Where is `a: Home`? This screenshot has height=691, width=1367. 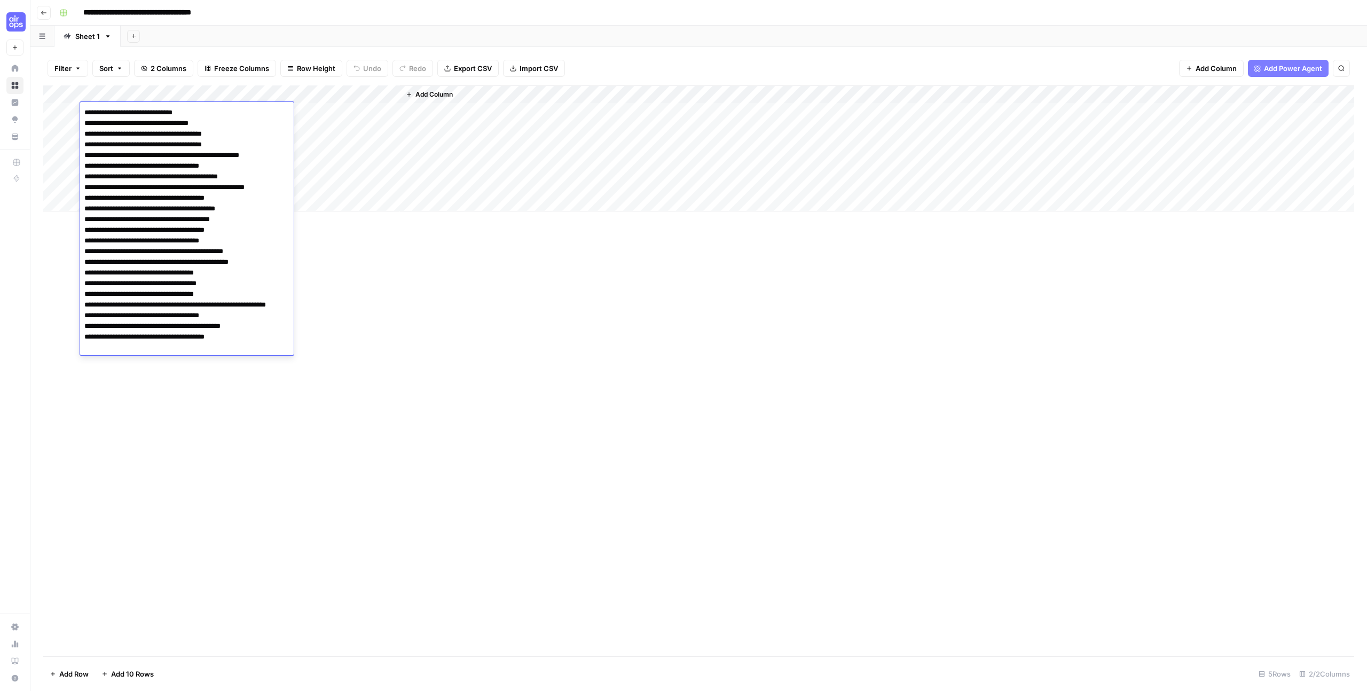
a: Home is located at coordinates (15, 68).